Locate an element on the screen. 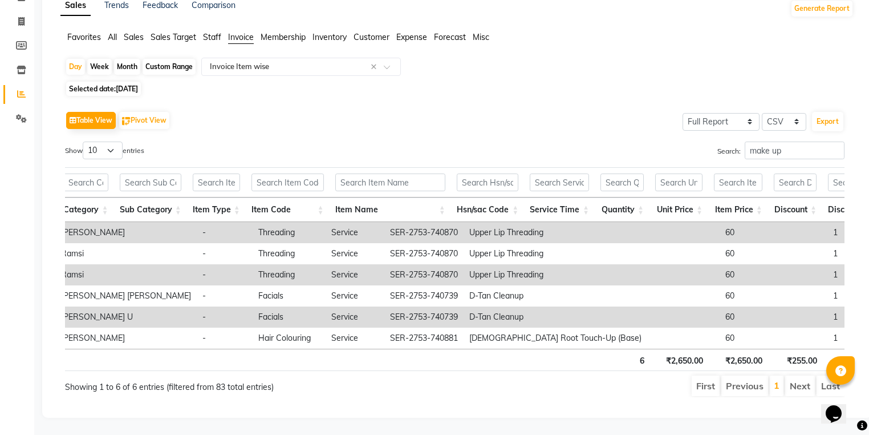 Image resolution: width=869 pixels, height=435 pixels. button: Export is located at coordinates (828, 121).